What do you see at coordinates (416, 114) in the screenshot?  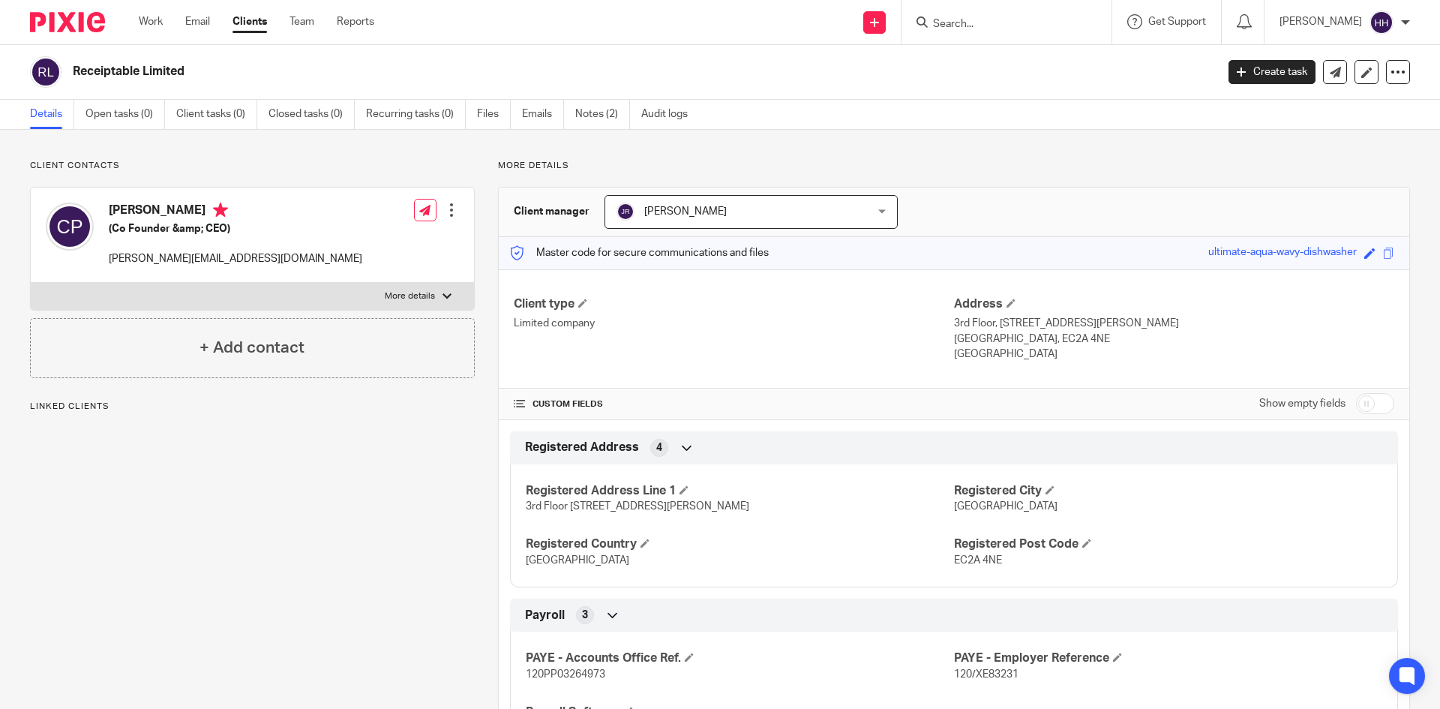 I see `a: Recurring tasks (0)` at bounding box center [416, 114].